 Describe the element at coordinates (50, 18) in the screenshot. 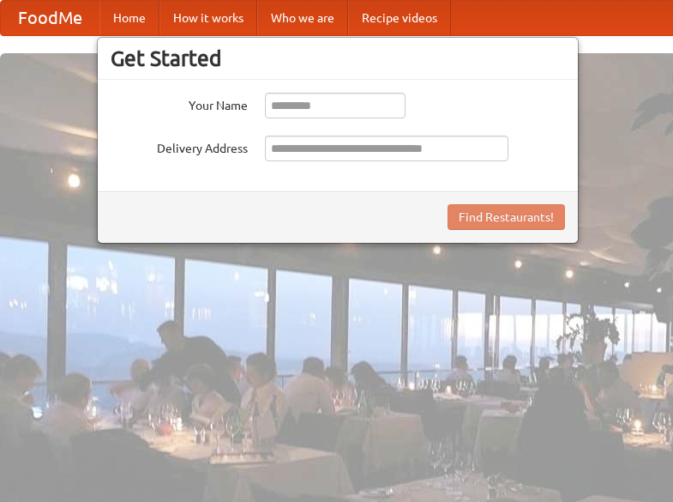

I see `a: FoodMe` at that location.